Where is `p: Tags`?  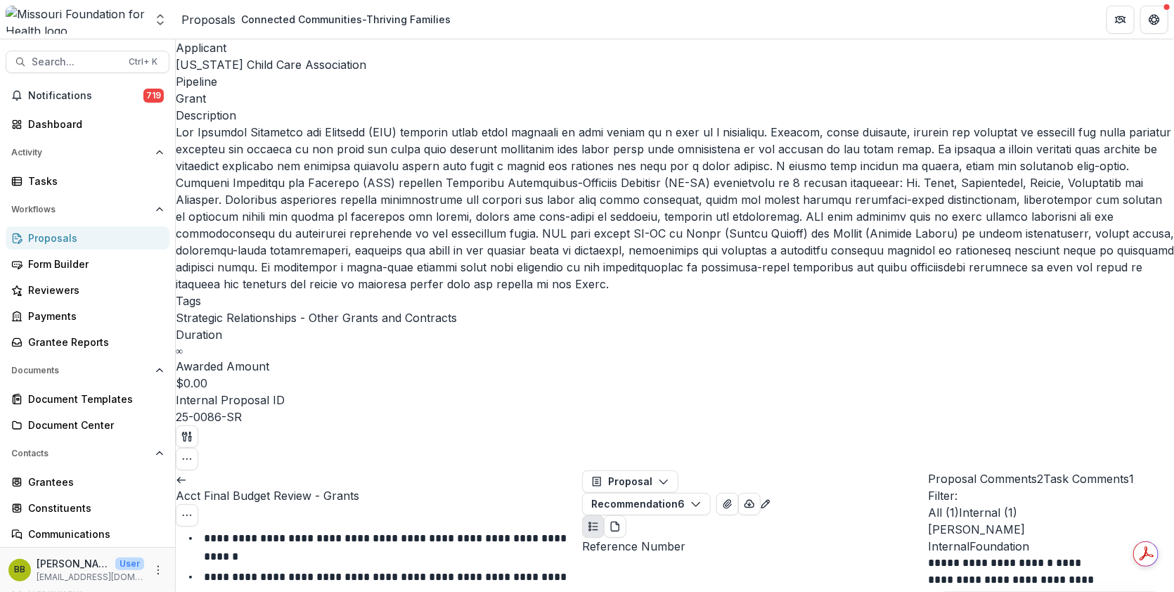
p: Tags is located at coordinates (675, 301).